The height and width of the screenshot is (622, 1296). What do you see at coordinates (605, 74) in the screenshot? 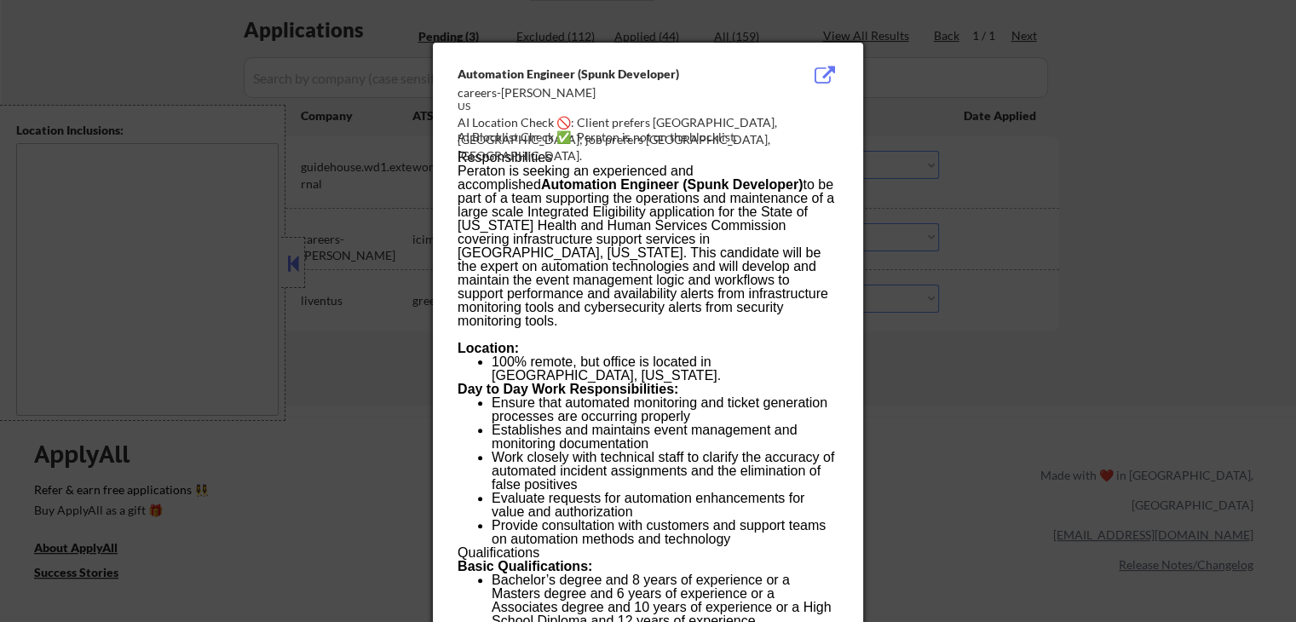
I see `div: Automation Engineer (Spunk Developer)` at bounding box center [605, 74].